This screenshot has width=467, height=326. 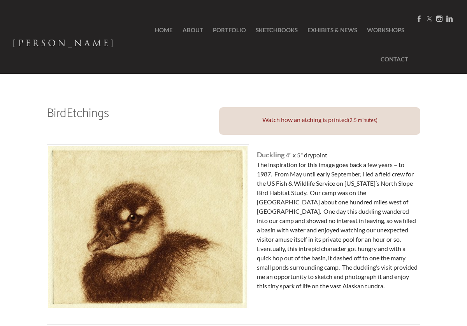 What do you see at coordinates (160, 30) in the screenshot?
I see `a: Home` at bounding box center [160, 30].